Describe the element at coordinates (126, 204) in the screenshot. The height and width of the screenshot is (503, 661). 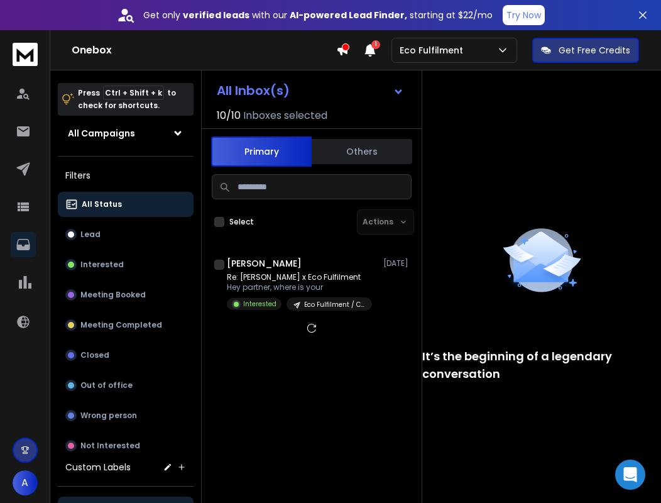
I see `button: All Status` at that location.